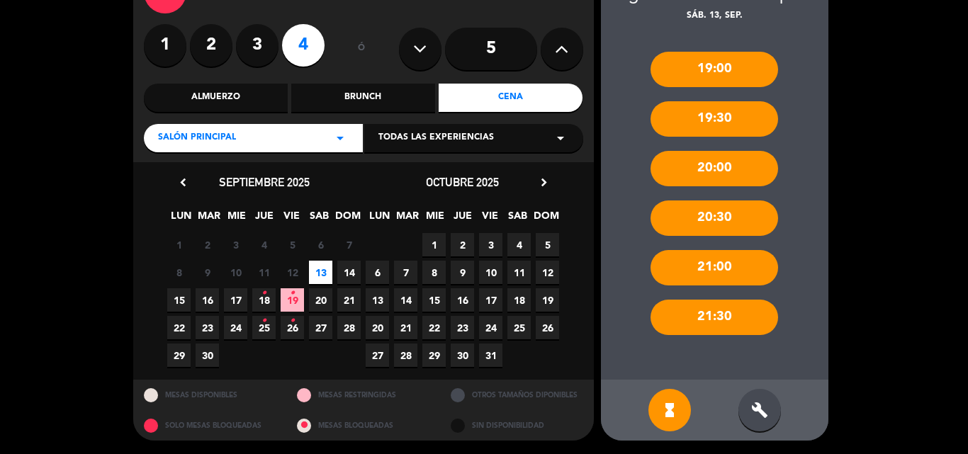 The image size is (968, 454). Describe the element at coordinates (714, 169) in the screenshot. I see `div: 20:00` at that location.